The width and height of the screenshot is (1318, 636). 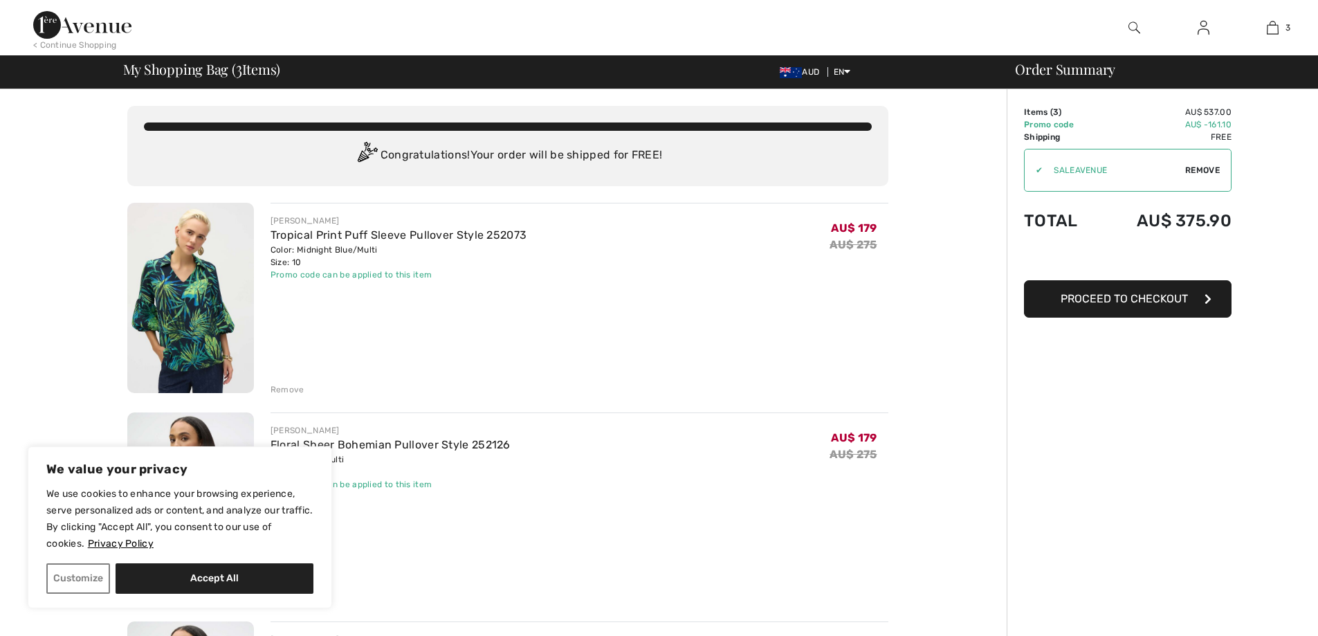 I want to click on td: Promo code, so click(x=1062, y=125).